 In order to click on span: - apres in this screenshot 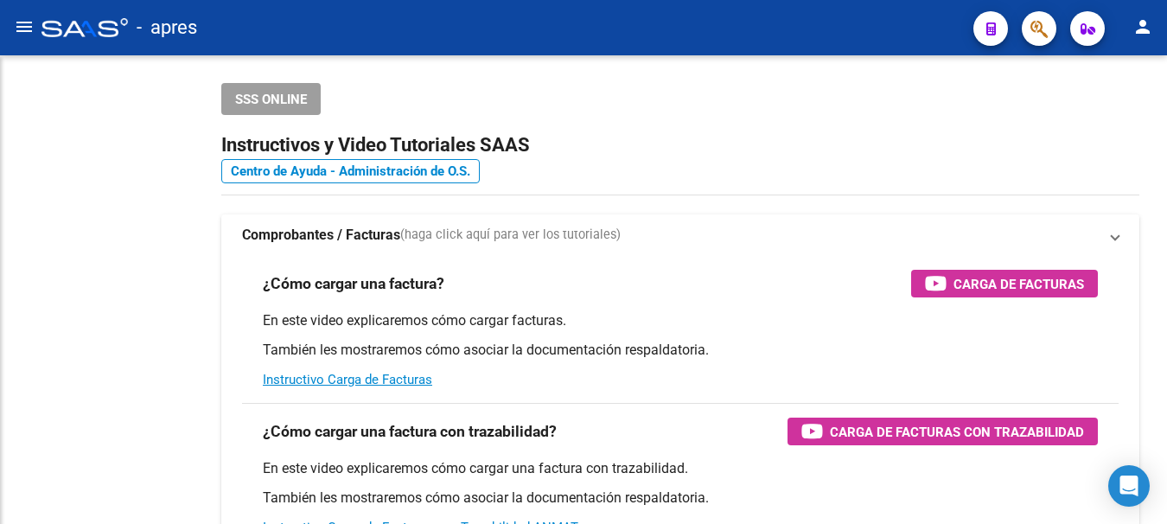, I will do `click(167, 28)`.